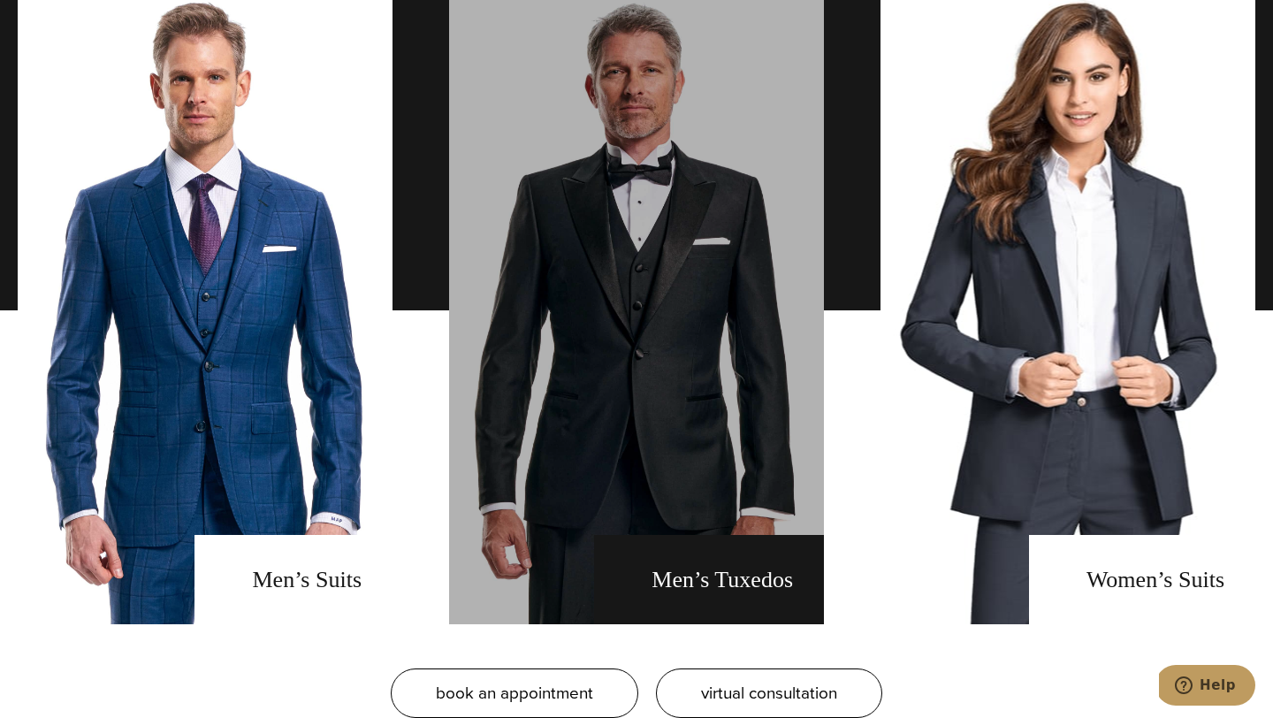  I want to click on a: virtual consultation, so click(769, 693).